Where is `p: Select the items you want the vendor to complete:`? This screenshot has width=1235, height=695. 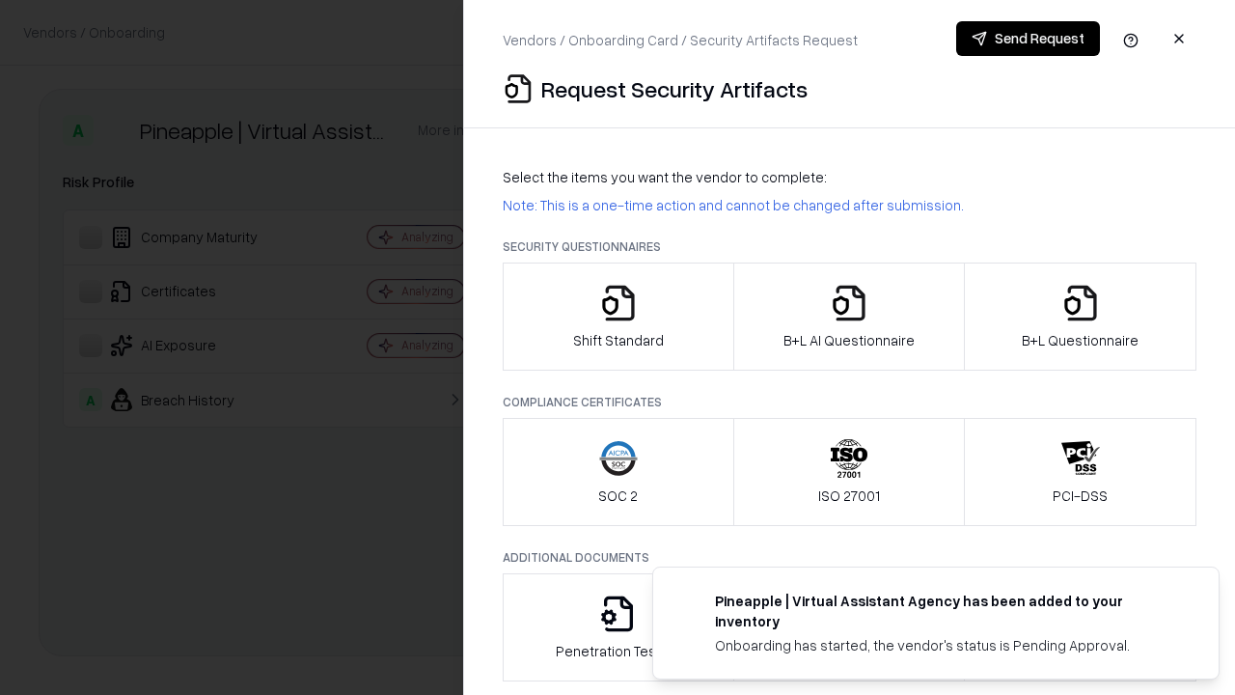 p: Select the items you want the vendor to complete: is located at coordinates (849, 177).